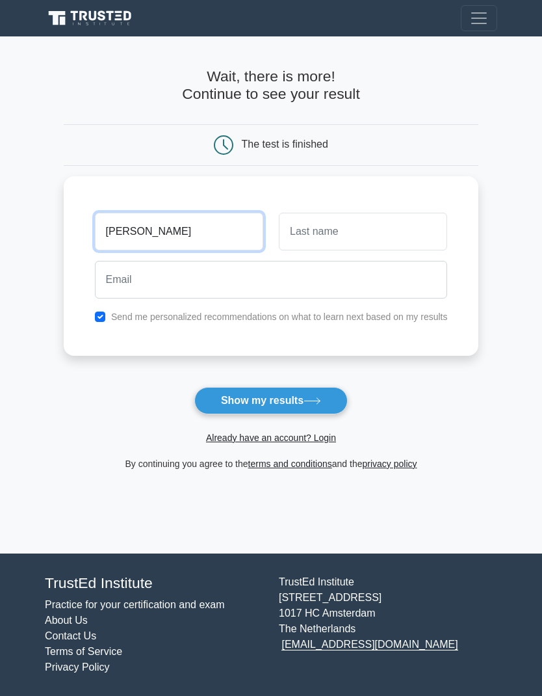  Describe the element at coordinates (271, 401) in the screenshot. I see `button: Show my results` at that location.